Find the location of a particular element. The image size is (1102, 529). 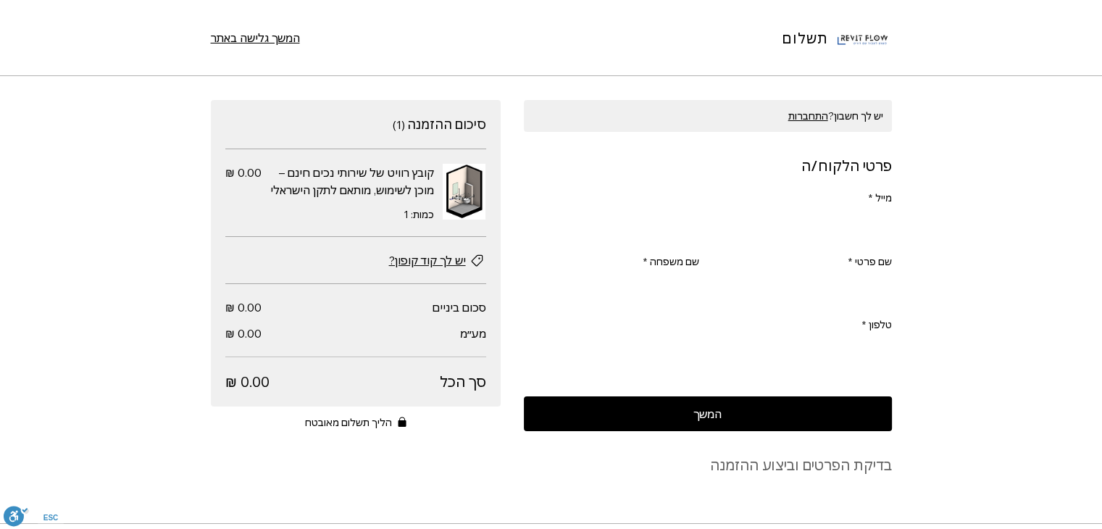

span: יש לך קוד קופון? is located at coordinates (428, 260).